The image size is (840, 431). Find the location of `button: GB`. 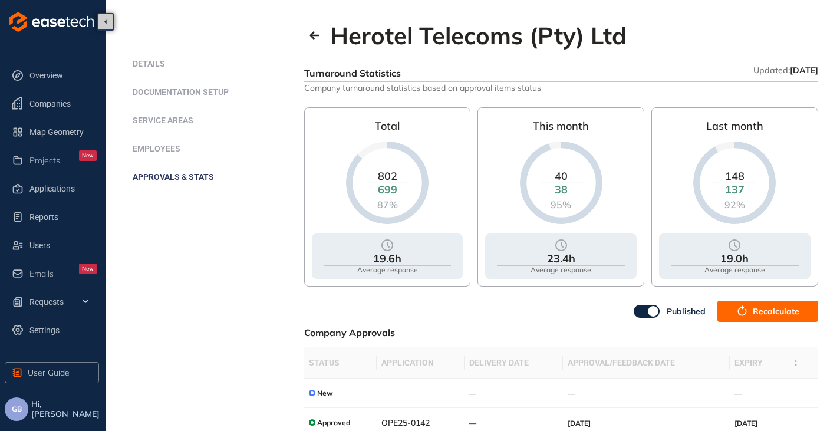

button: GB is located at coordinates (17, 409).